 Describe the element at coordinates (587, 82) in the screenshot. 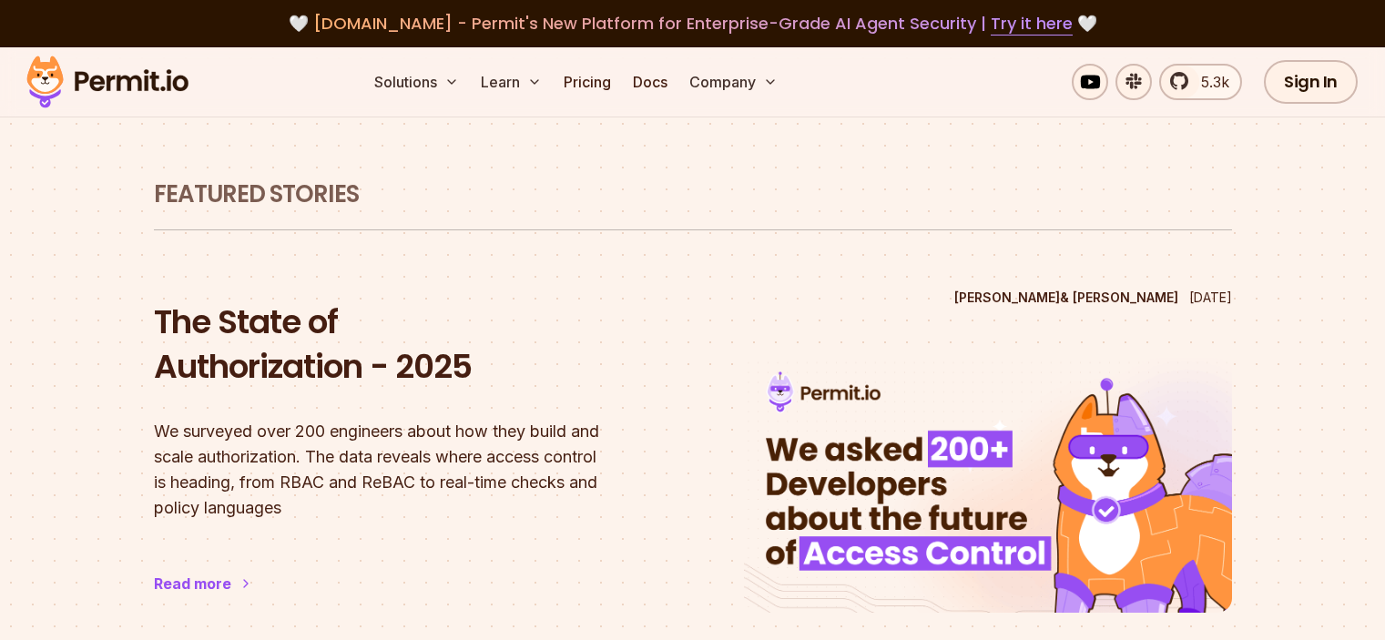

I see `a: Pricing` at that location.